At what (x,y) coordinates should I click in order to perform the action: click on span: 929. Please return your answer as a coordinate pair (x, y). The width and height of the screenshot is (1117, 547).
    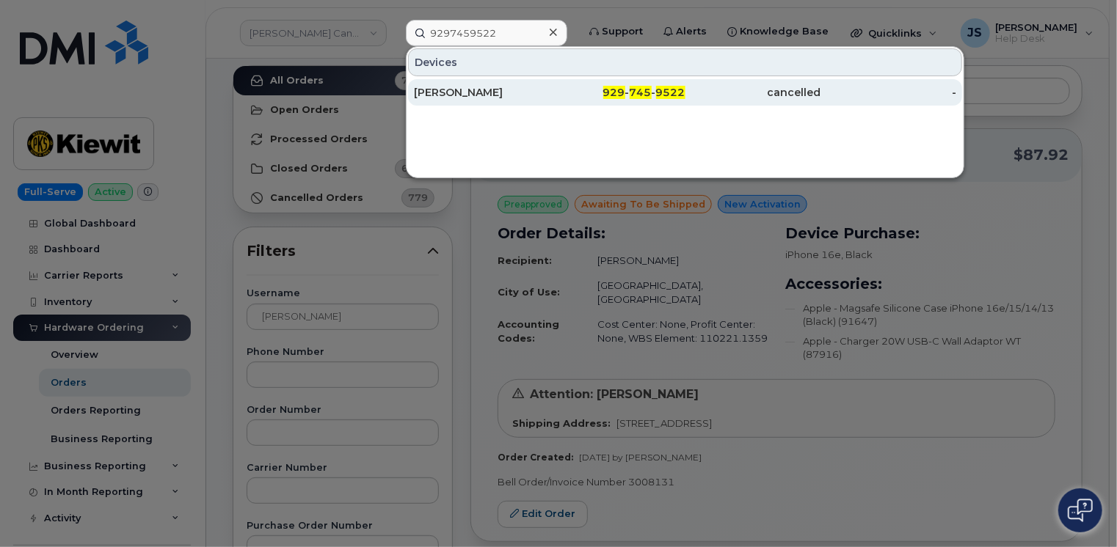
    Looking at the image, I should click on (614, 92).